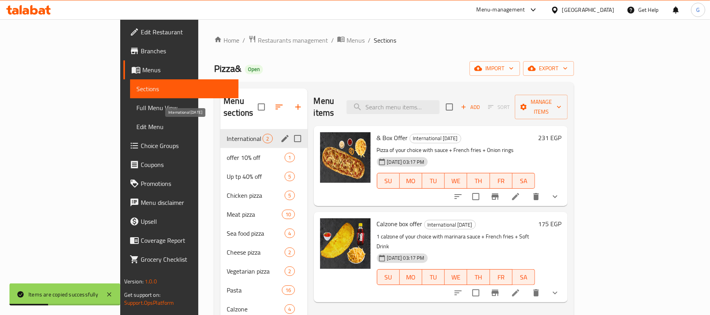 The height and width of the screenshot is (315, 710). I want to click on a: Full Menu View, so click(185, 108).